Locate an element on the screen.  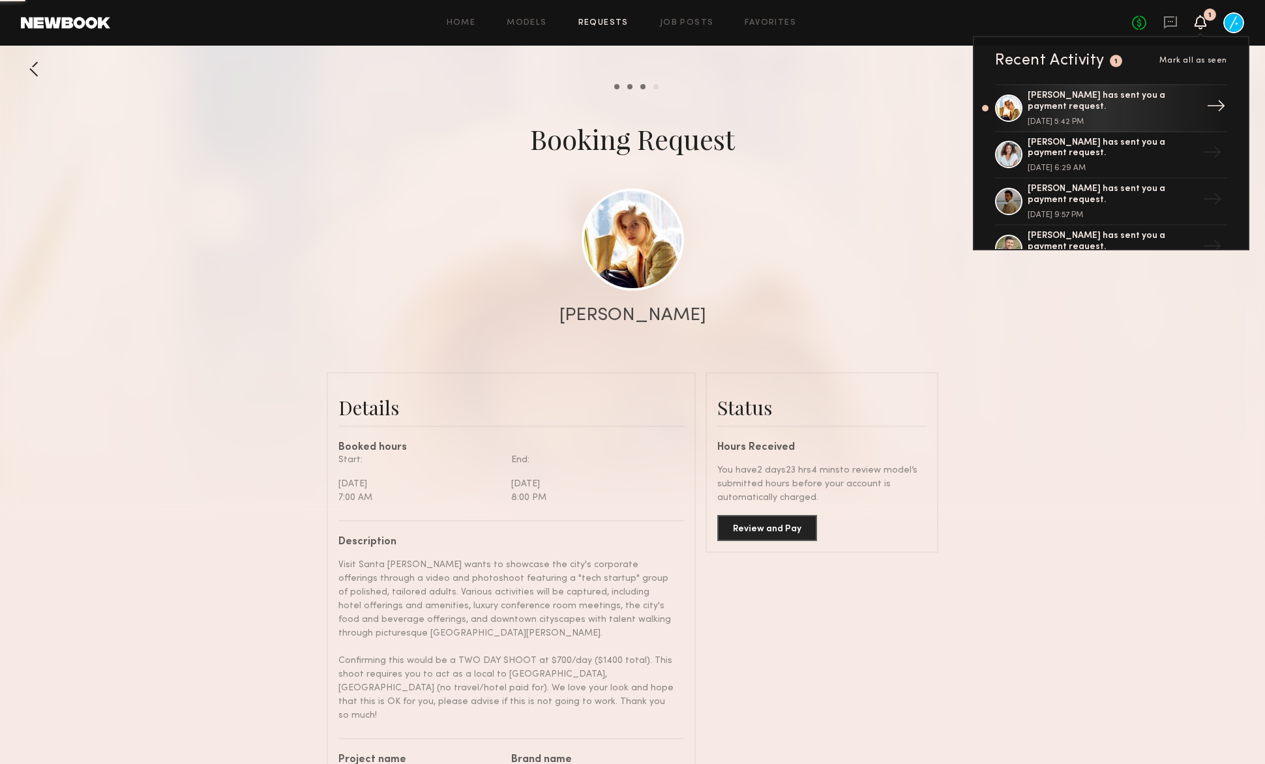
div: Booking Request is located at coordinates (633, 139).